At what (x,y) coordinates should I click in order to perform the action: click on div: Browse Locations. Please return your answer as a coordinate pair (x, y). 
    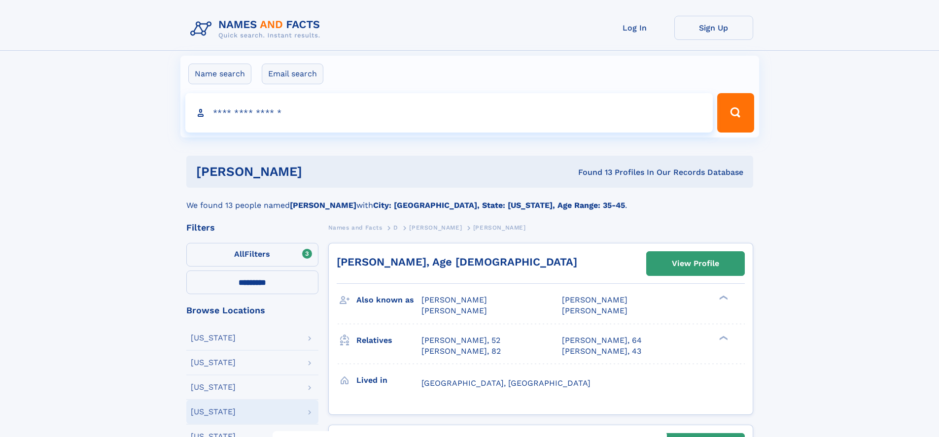
    Looking at the image, I should click on (252, 311).